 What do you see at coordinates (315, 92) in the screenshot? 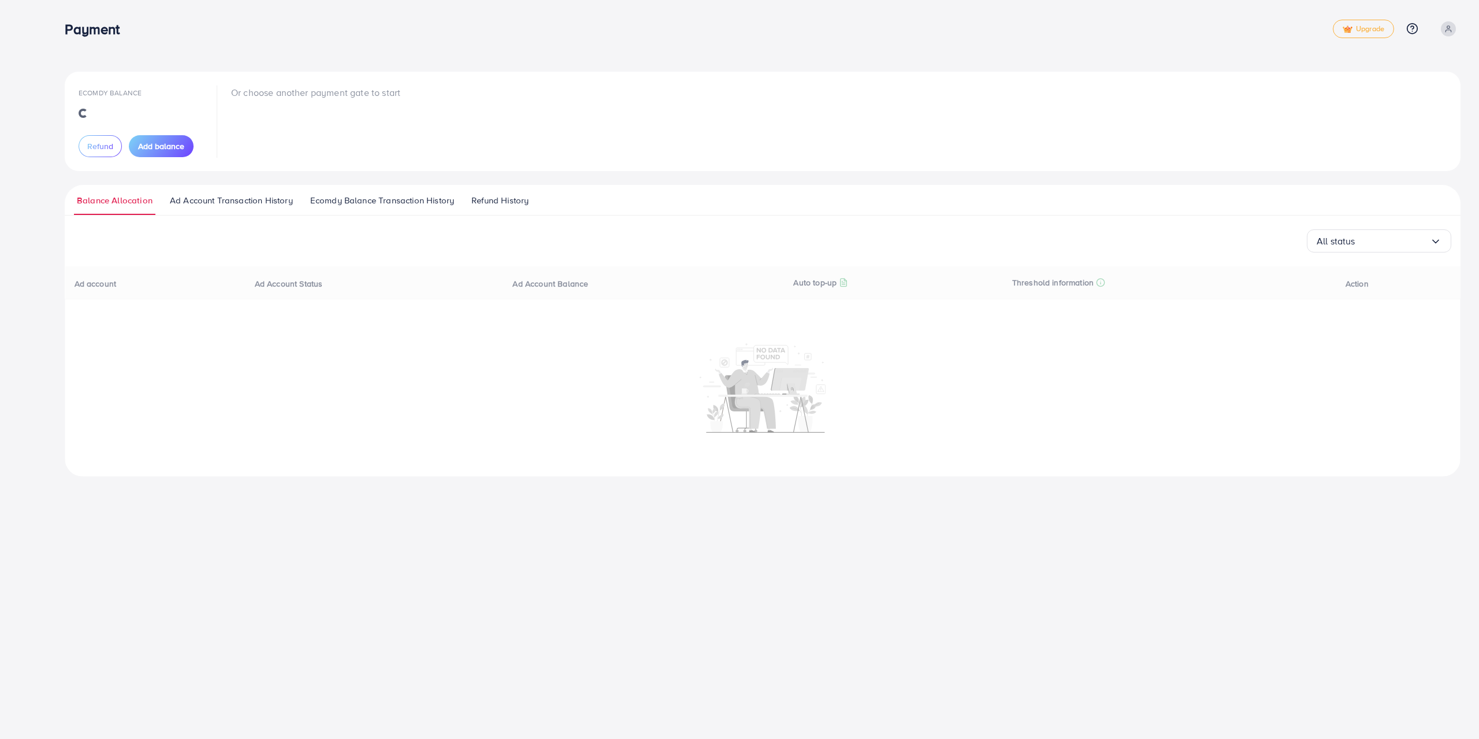
I see `p: Or choose another payment gate to start` at bounding box center [315, 92].